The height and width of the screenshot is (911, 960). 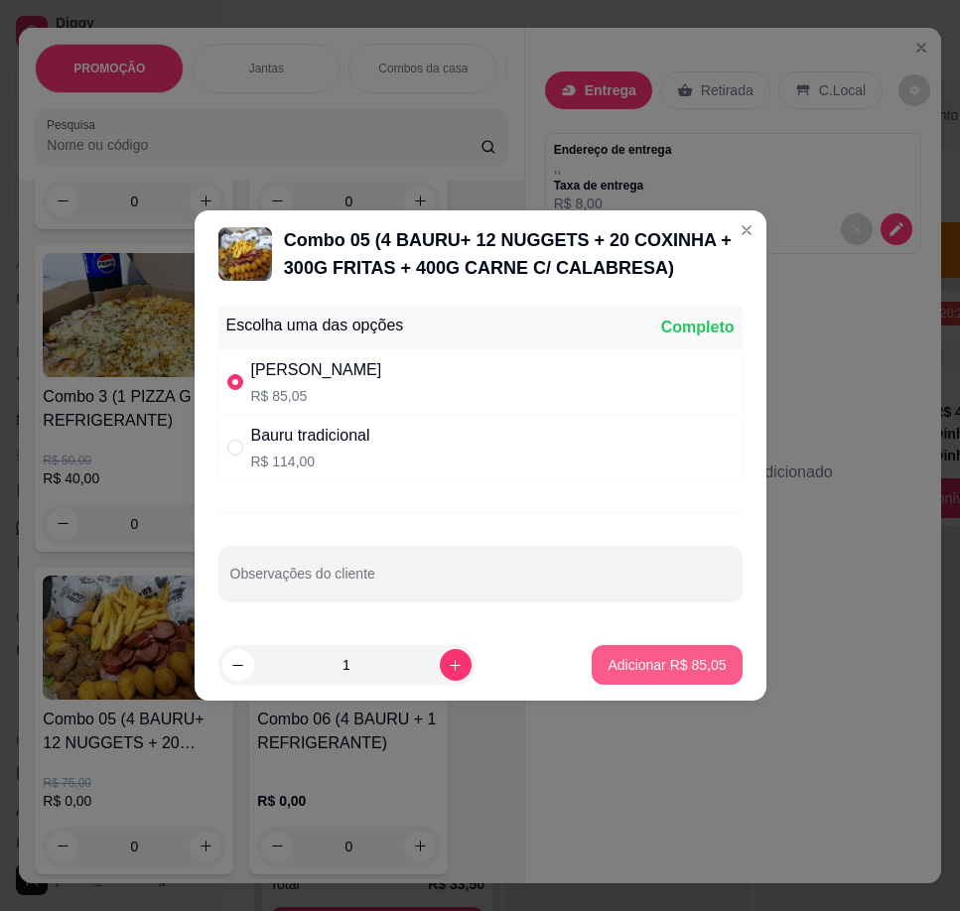 What do you see at coordinates (666, 665) in the screenshot?
I see `p: Adicionar R$ 85,05` at bounding box center [666, 665].